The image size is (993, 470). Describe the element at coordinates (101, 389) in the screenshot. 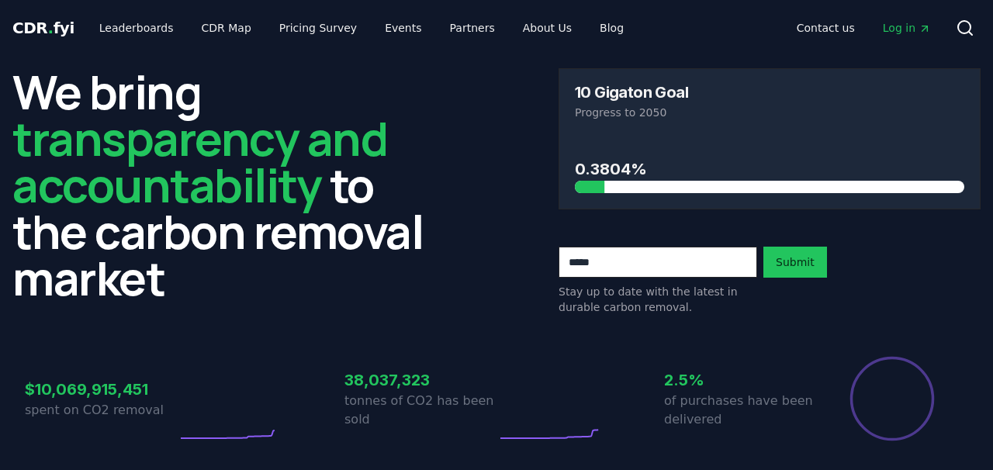

I see `h3: $10,069,915,451` at that location.